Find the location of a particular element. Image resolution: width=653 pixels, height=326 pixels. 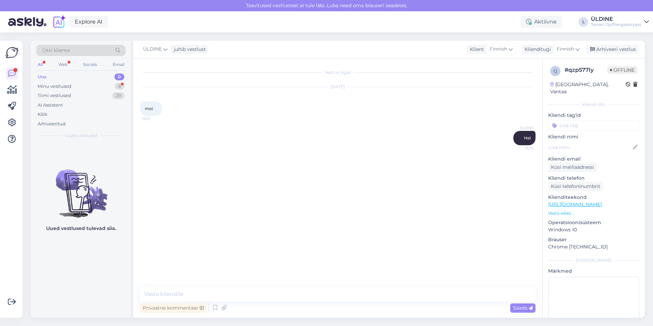

div: Uus is located at coordinates (42, 77).